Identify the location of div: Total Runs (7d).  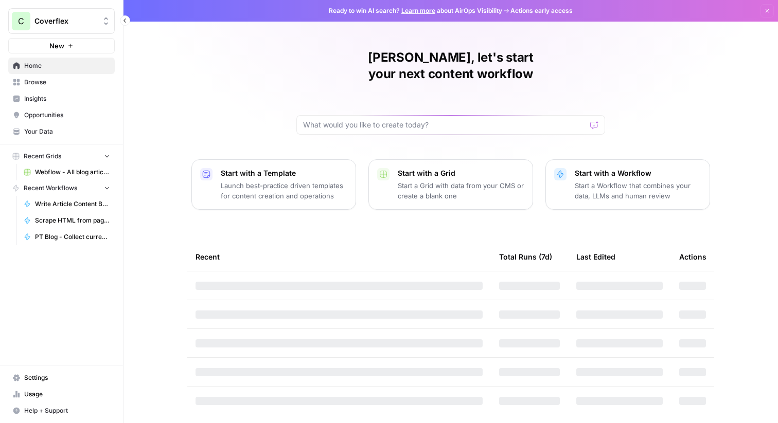
(525, 257).